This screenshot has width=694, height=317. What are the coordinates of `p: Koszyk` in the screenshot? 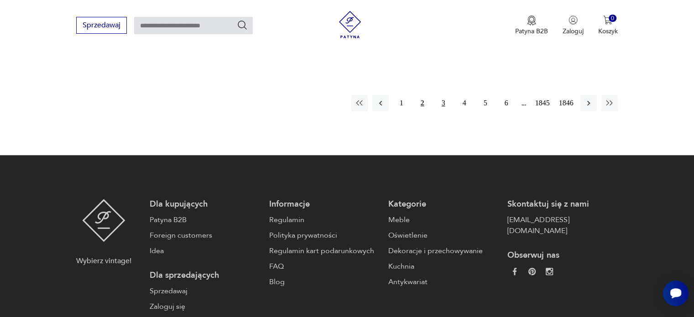 It's located at (608, 31).